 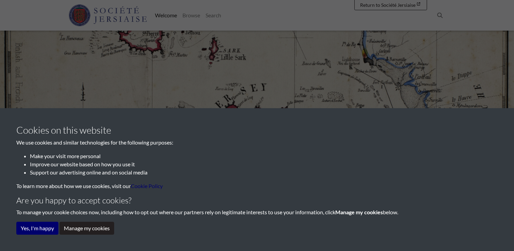 I want to click on a: learn more about cookies, so click(x=147, y=186).